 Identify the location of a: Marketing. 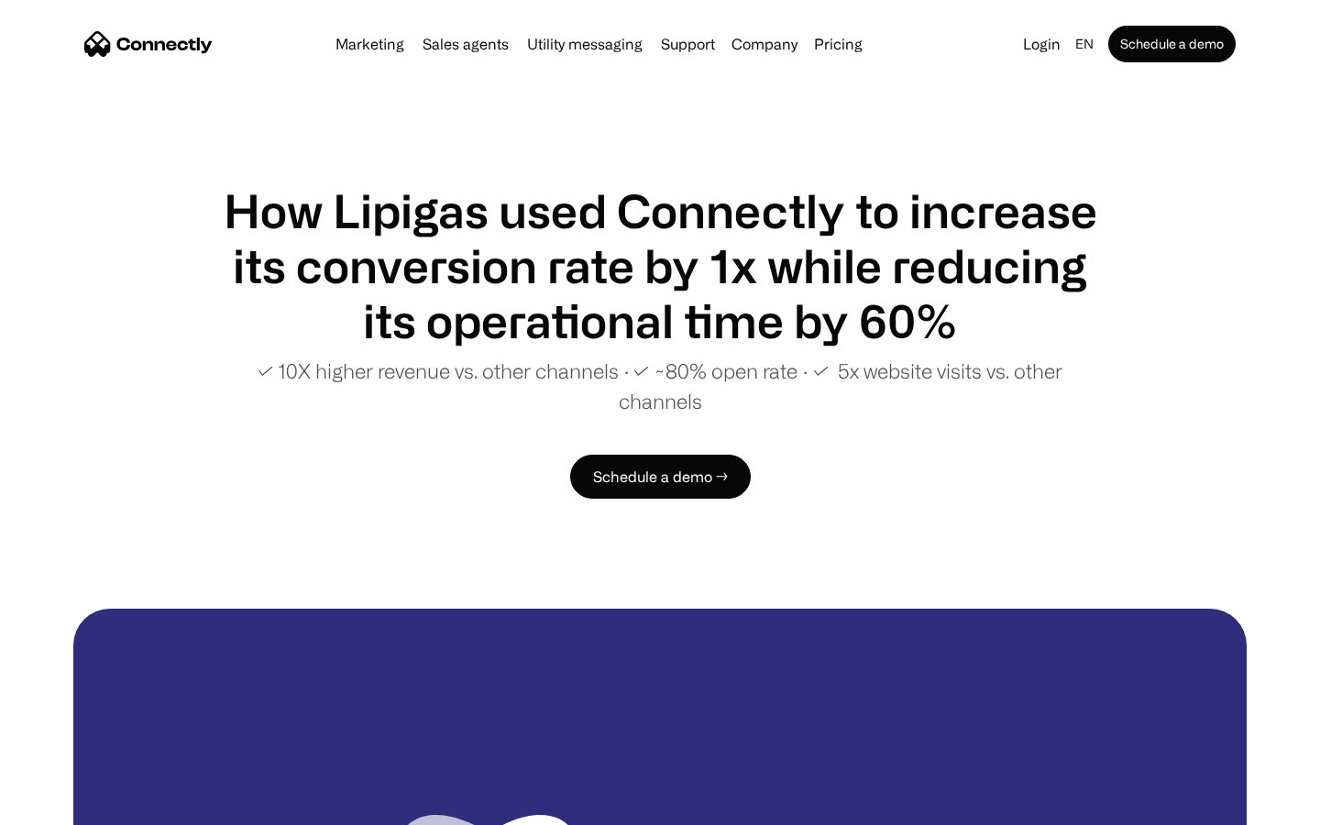
(369, 44).